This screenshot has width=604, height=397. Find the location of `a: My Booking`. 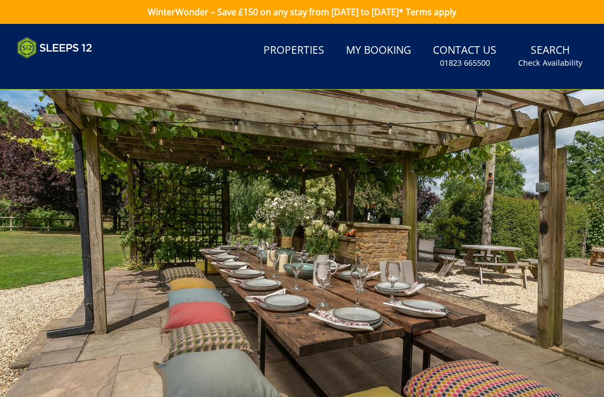

a: My Booking is located at coordinates (379, 51).